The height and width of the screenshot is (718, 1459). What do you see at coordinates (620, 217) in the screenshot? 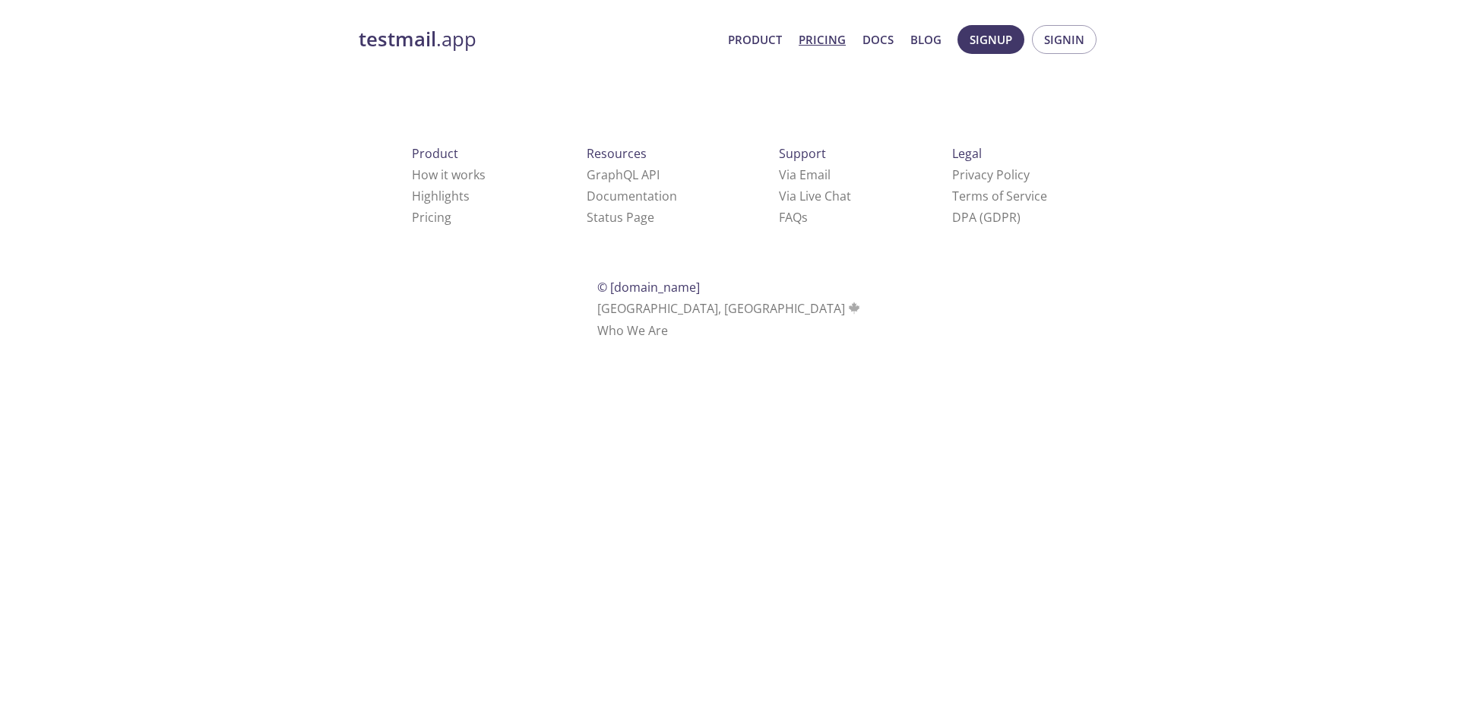
I see `a: Status Page` at bounding box center [620, 217].